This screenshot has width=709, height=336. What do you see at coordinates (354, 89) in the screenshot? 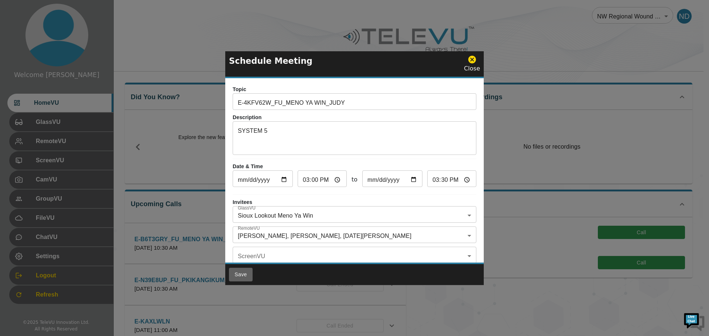
I see `p: Topic` at bounding box center [354, 89].